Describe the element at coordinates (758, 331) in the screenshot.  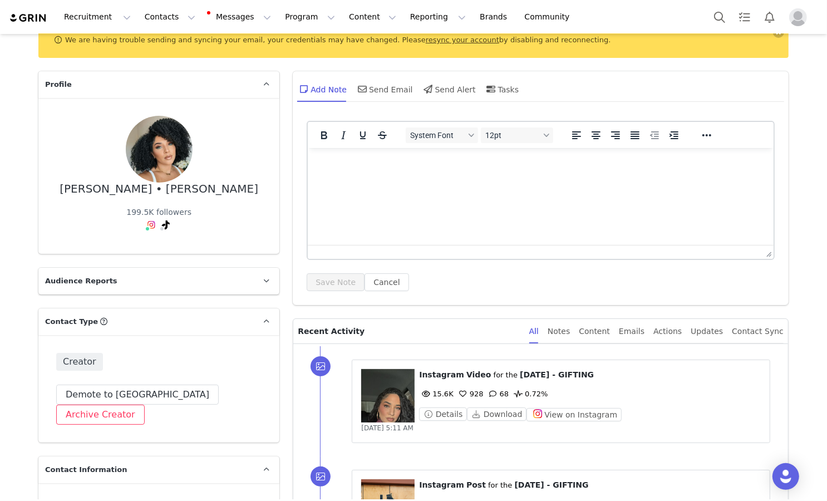
I see `div: Contact Sync` at that location.